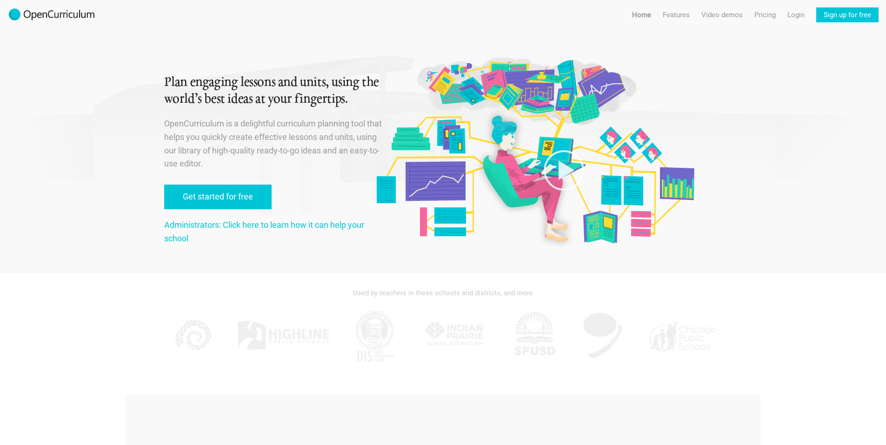  What do you see at coordinates (682, 336) in the screenshot?
I see `img: CPS.jpg` at bounding box center [682, 336].